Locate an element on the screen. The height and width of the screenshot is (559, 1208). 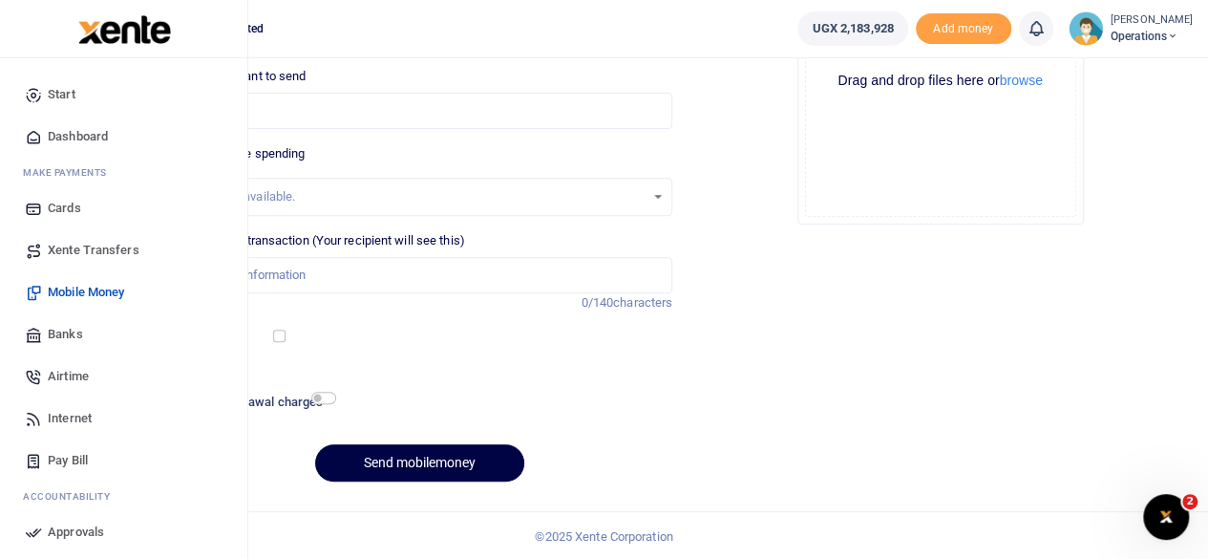
img: profile-user is located at coordinates (1086, 29).